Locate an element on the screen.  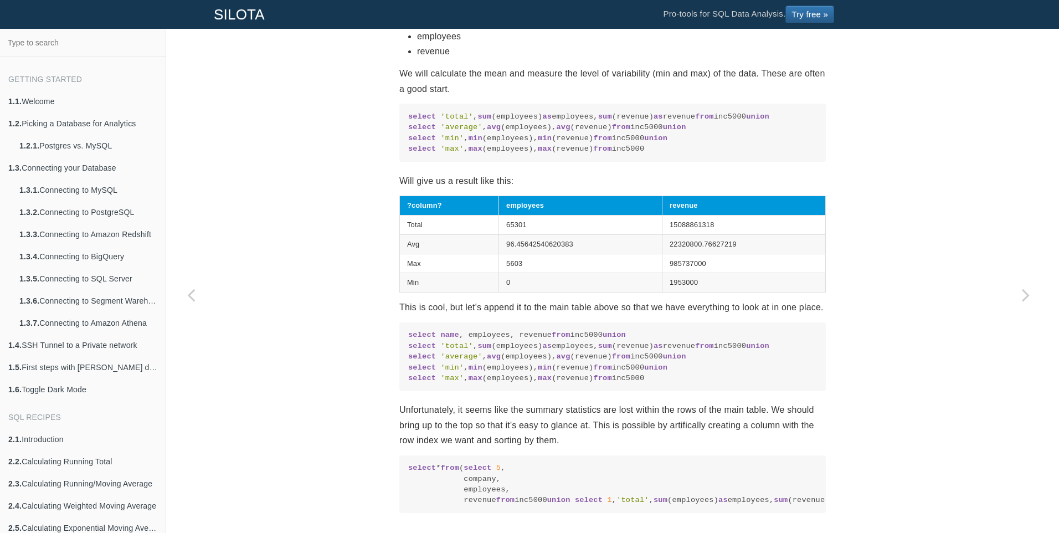
li: employees is located at coordinates (621, 36).